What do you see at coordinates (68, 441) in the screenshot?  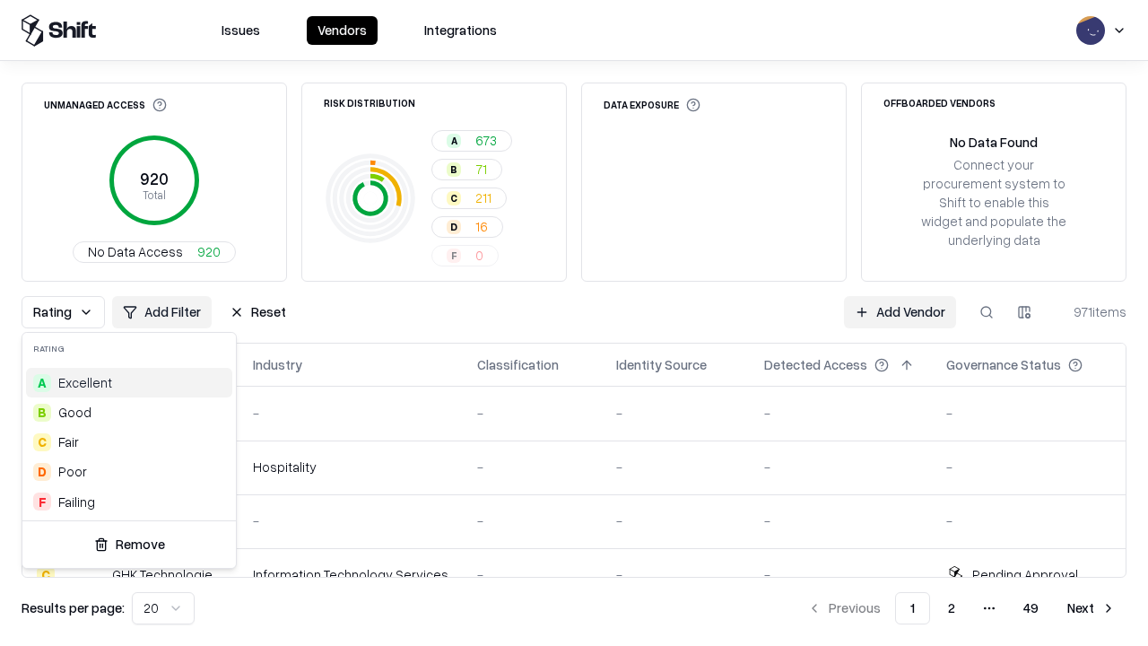 I see `span: Fair` at bounding box center [68, 441].